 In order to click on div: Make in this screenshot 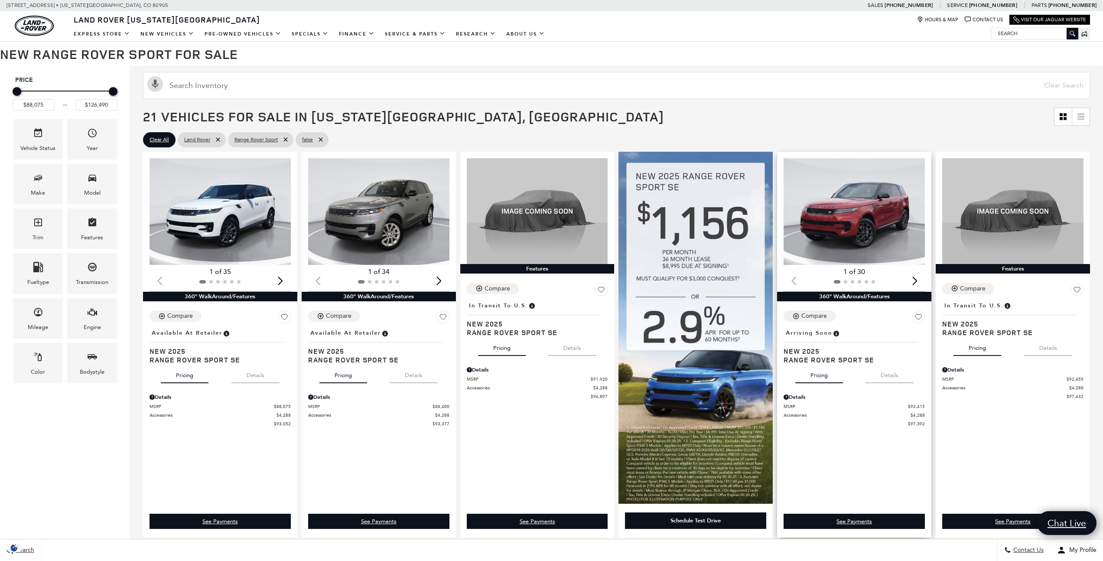, I will do `click(38, 193)`.